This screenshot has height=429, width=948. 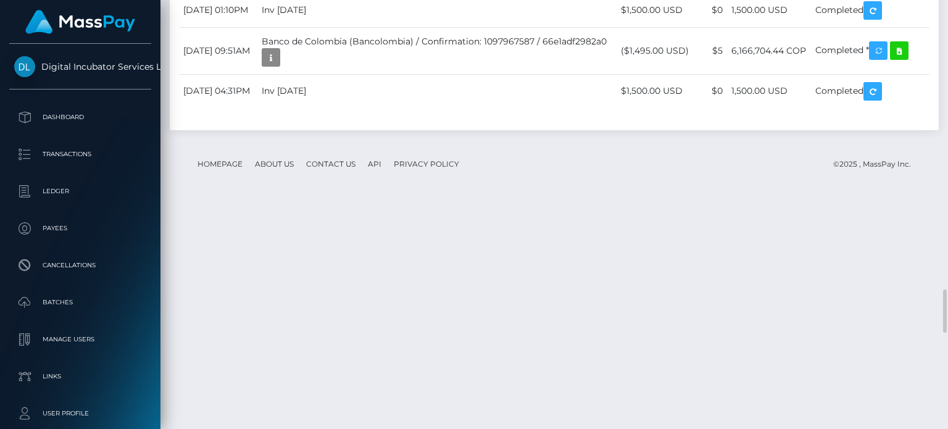 What do you see at coordinates (656, 51) in the screenshot?
I see `td: ($1,495.00 USD)` at bounding box center [656, 51].